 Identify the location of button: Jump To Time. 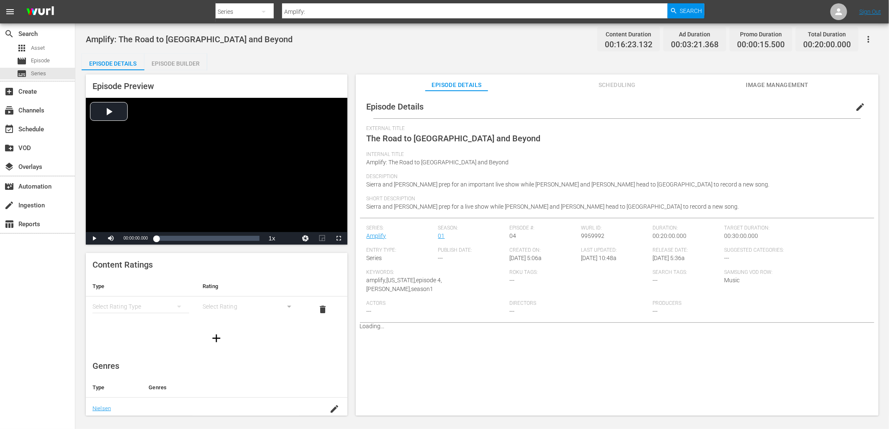
(305, 238).